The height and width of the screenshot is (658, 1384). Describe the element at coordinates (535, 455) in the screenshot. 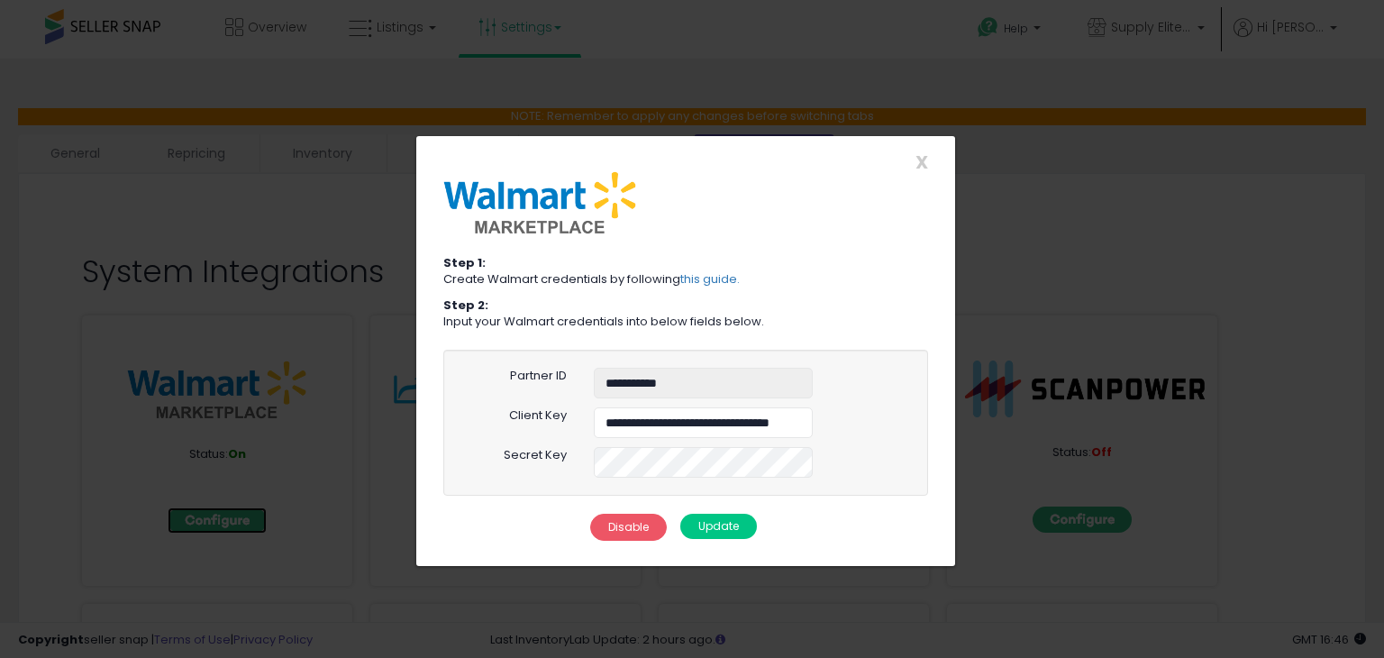

I see `label: Secret Key` at that location.